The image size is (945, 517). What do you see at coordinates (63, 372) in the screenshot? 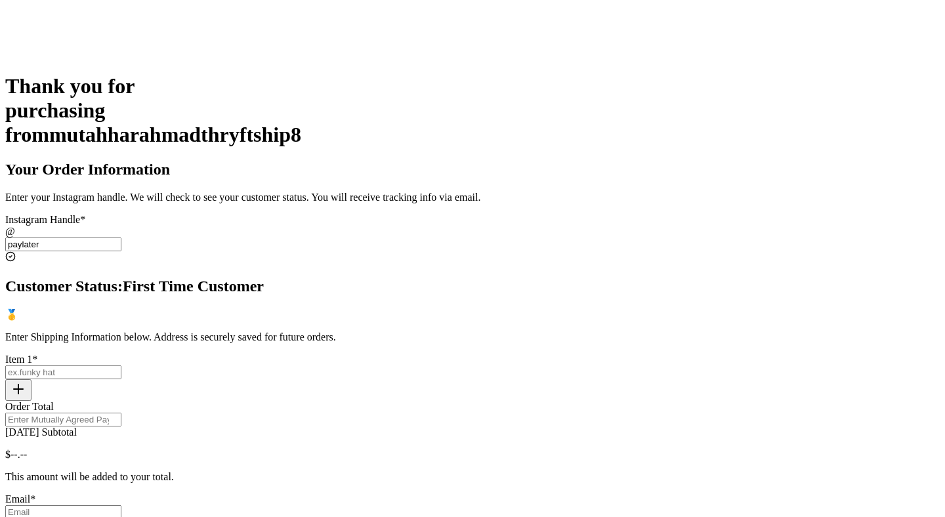
I see `input: ex.funky hat` at bounding box center [63, 372].